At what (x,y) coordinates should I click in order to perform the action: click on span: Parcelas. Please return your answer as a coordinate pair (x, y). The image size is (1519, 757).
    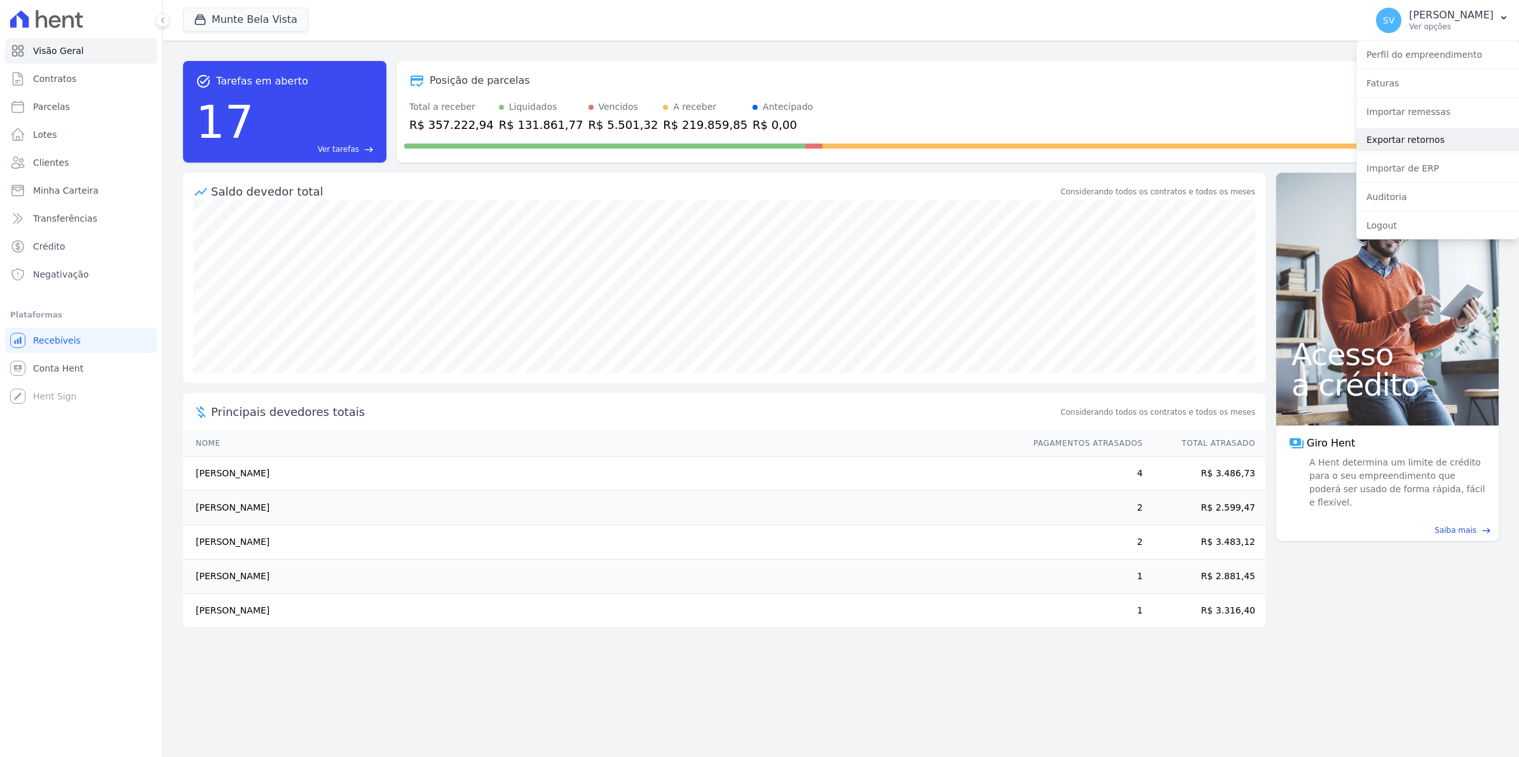
    Looking at the image, I should click on (51, 107).